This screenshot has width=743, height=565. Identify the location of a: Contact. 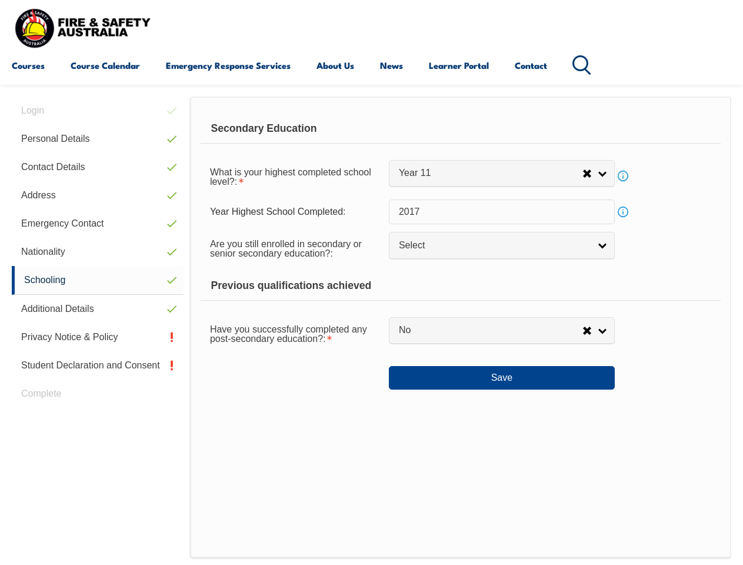
(531, 65).